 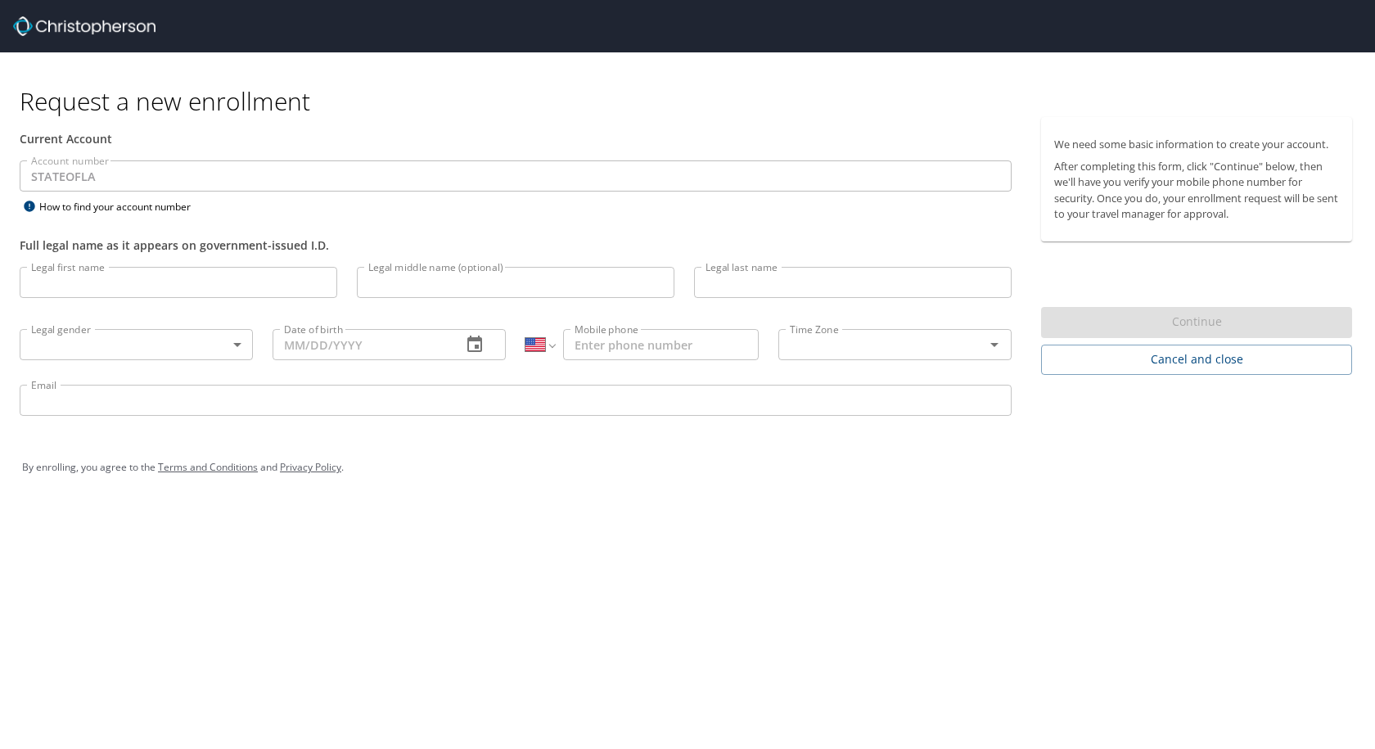 What do you see at coordinates (693, 101) in the screenshot?
I see `h1: Request a new enrollment` at bounding box center [693, 101].